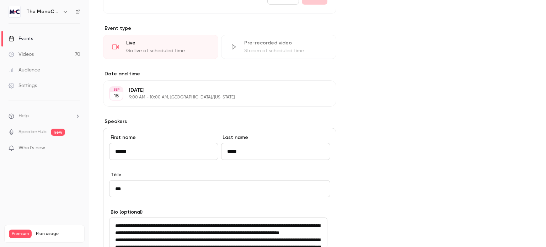 Image resolution: width=546 pixels, height=247 pixels. Describe the element at coordinates (278, 47) in the screenshot. I see `div: Pre-recorded videoStream at scheduled time` at that location.